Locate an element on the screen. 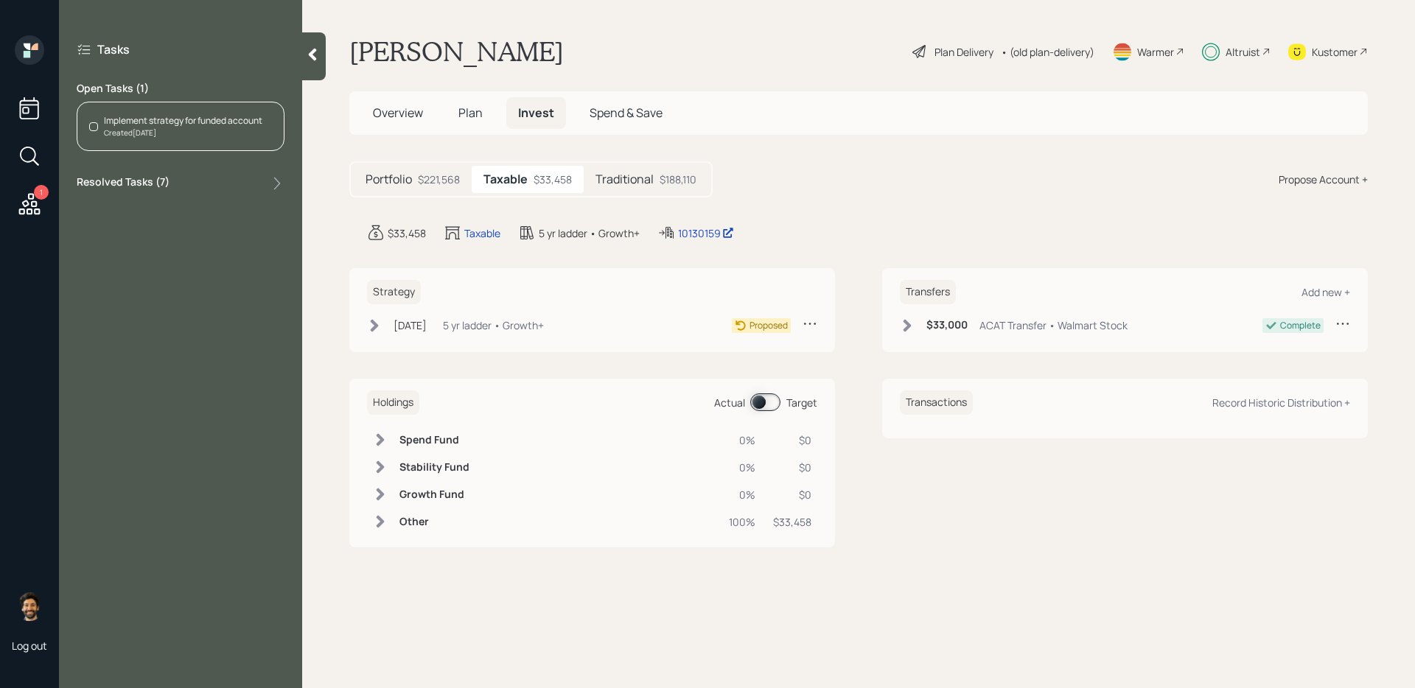 The height and width of the screenshot is (688, 1415). div: Log out is located at coordinates (29, 645).